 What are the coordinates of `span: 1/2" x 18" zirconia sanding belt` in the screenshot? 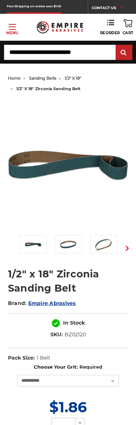 It's located at (48, 89).